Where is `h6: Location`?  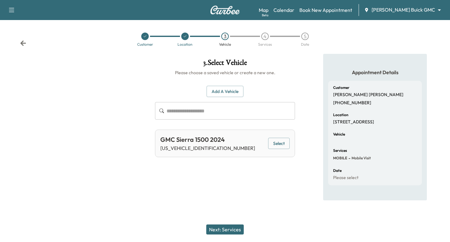
h6: Location is located at coordinates (341, 115).